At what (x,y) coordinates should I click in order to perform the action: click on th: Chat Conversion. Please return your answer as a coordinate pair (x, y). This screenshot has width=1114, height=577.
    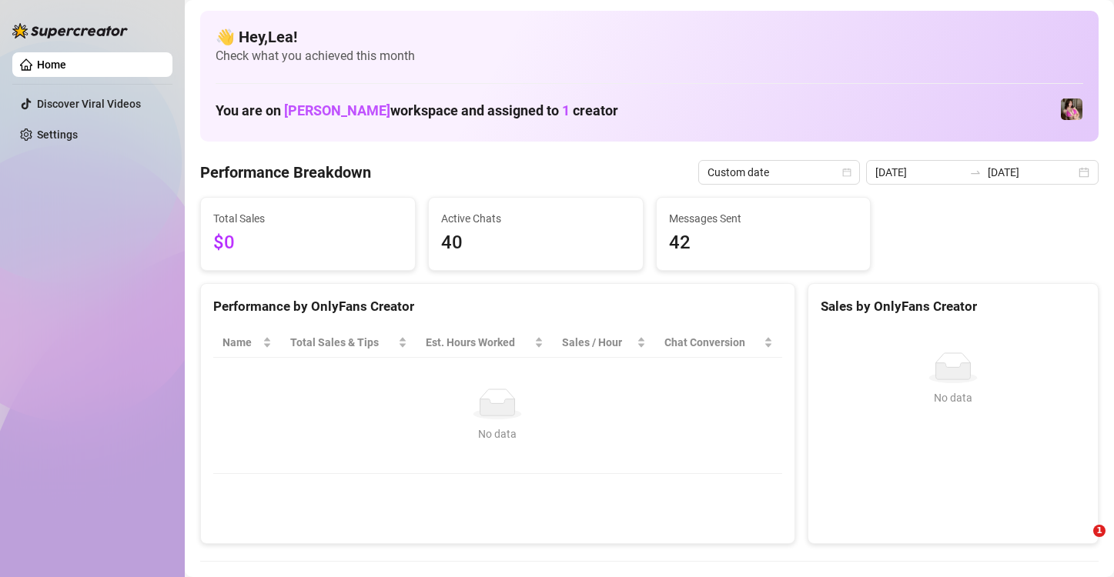
    Looking at the image, I should click on (718, 342).